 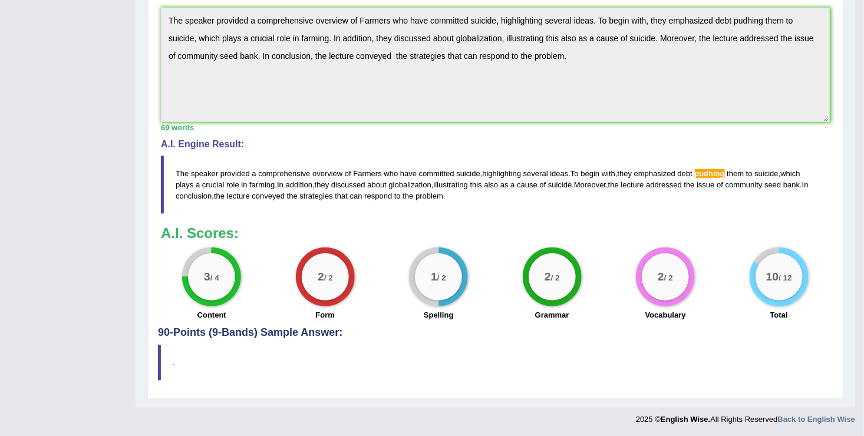 What do you see at coordinates (200, 233) in the screenshot?
I see `b: A.I. Scores:` at bounding box center [200, 233].